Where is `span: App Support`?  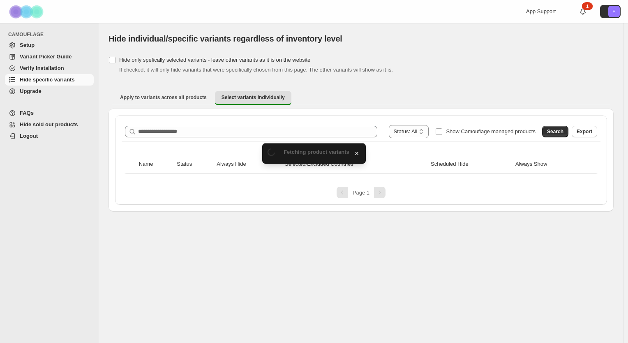
span: App Support is located at coordinates (541, 11).